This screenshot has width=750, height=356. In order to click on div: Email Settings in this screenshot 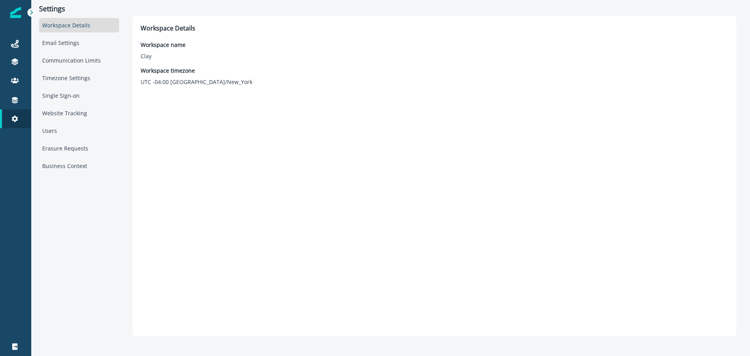, I will do `click(79, 43)`.